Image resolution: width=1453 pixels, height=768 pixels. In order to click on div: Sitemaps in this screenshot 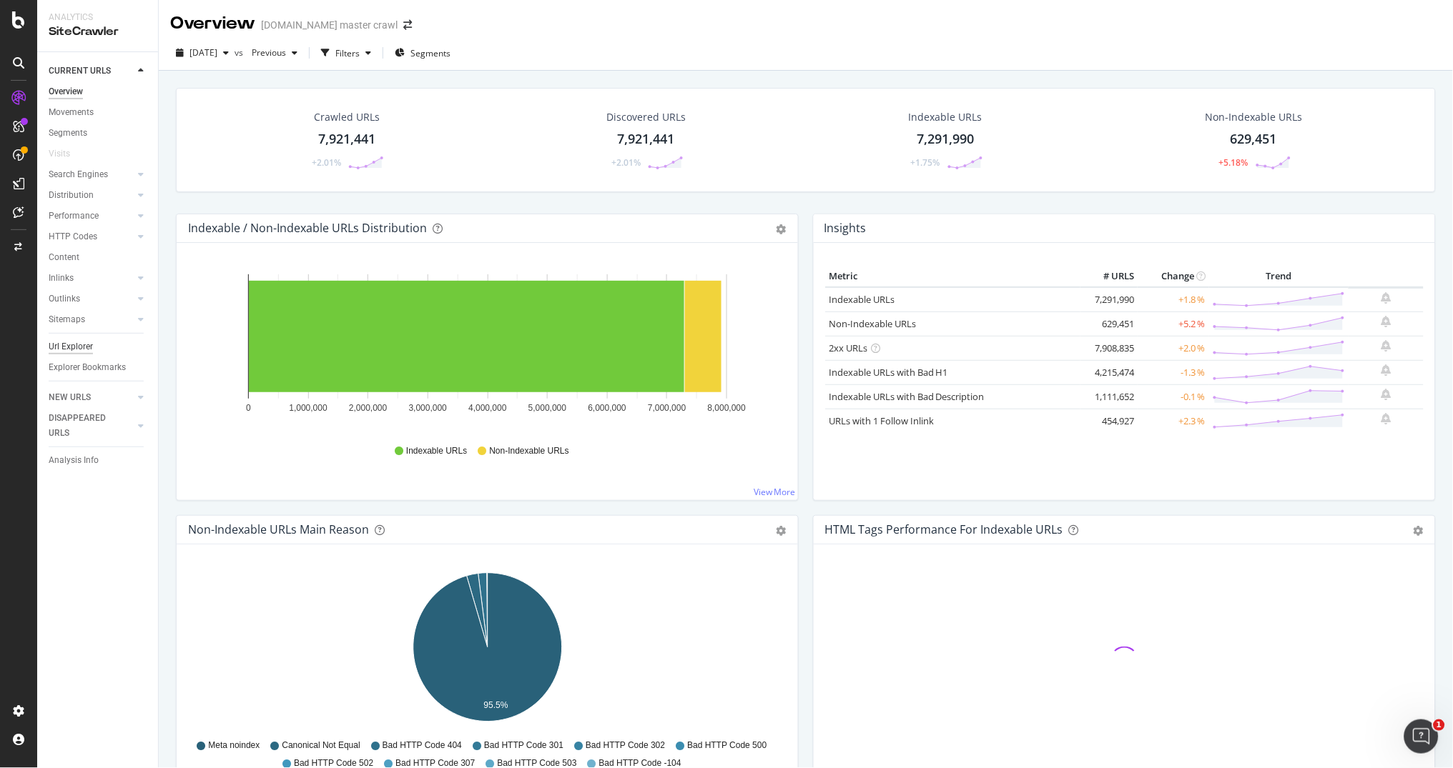, I will do `click(66, 320)`.